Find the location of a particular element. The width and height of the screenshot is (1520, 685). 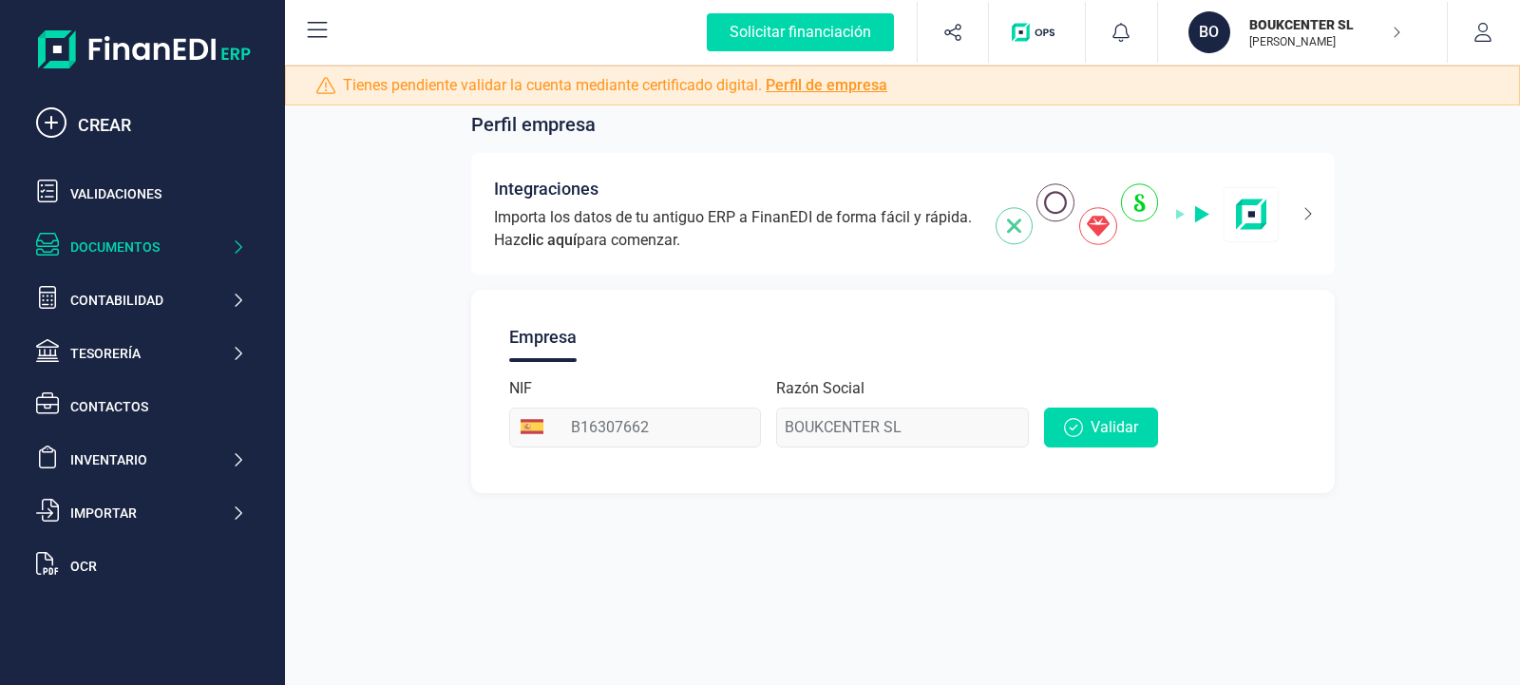

span: Integraciones is located at coordinates (546, 189).